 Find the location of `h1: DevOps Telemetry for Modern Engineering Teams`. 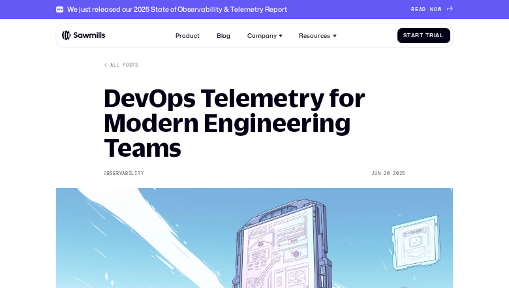

h1: DevOps Telemetry for Modern Engineering Teams is located at coordinates (255, 123).